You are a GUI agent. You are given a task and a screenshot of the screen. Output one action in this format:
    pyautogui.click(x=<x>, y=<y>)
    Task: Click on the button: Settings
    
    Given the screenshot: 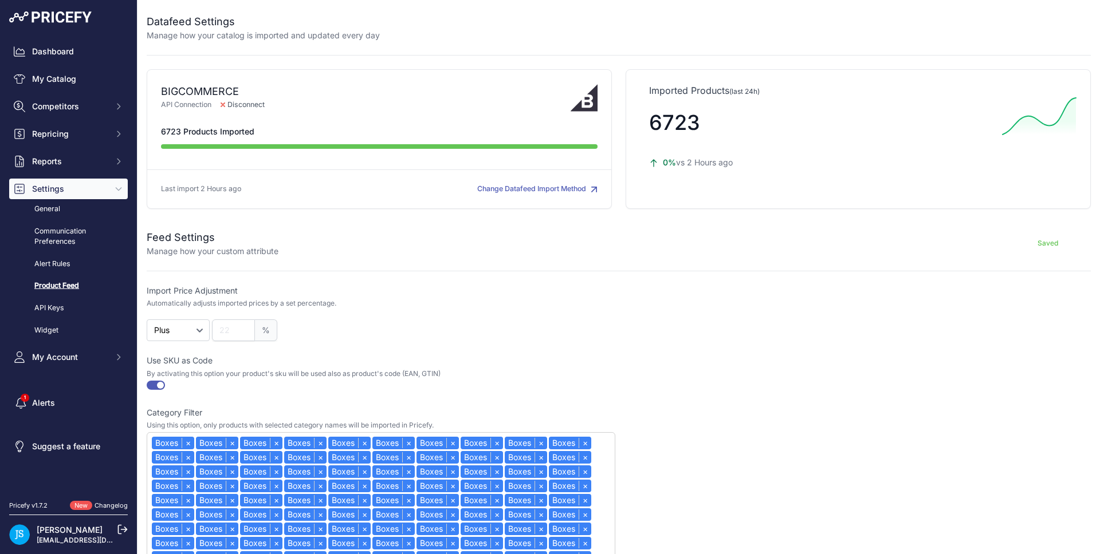 What is the action you would take?
    pyautogui.click(x=68, y=189)
    